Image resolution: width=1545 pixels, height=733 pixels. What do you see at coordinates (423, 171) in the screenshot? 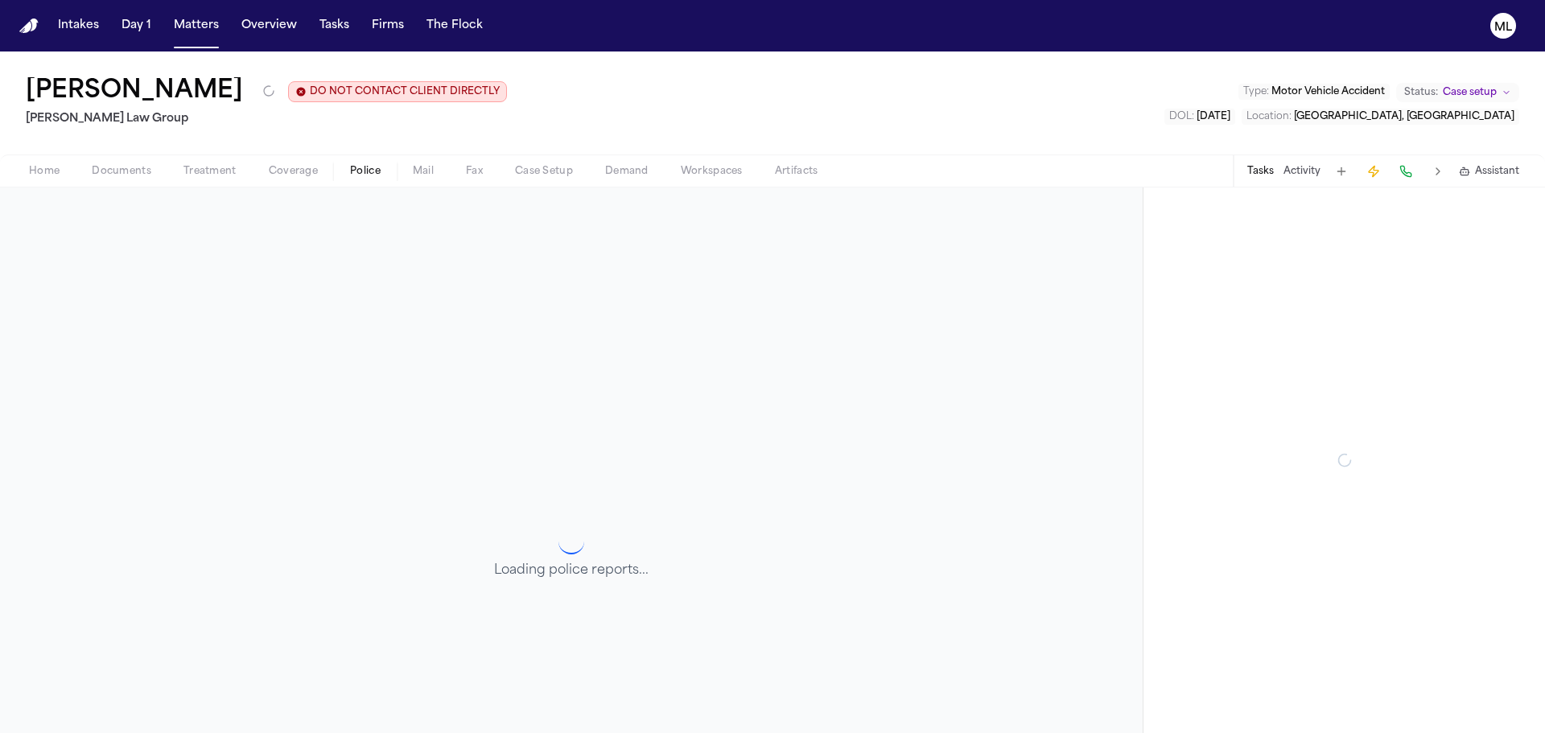
I see `span: Mail` at bounding box center [423, 171].